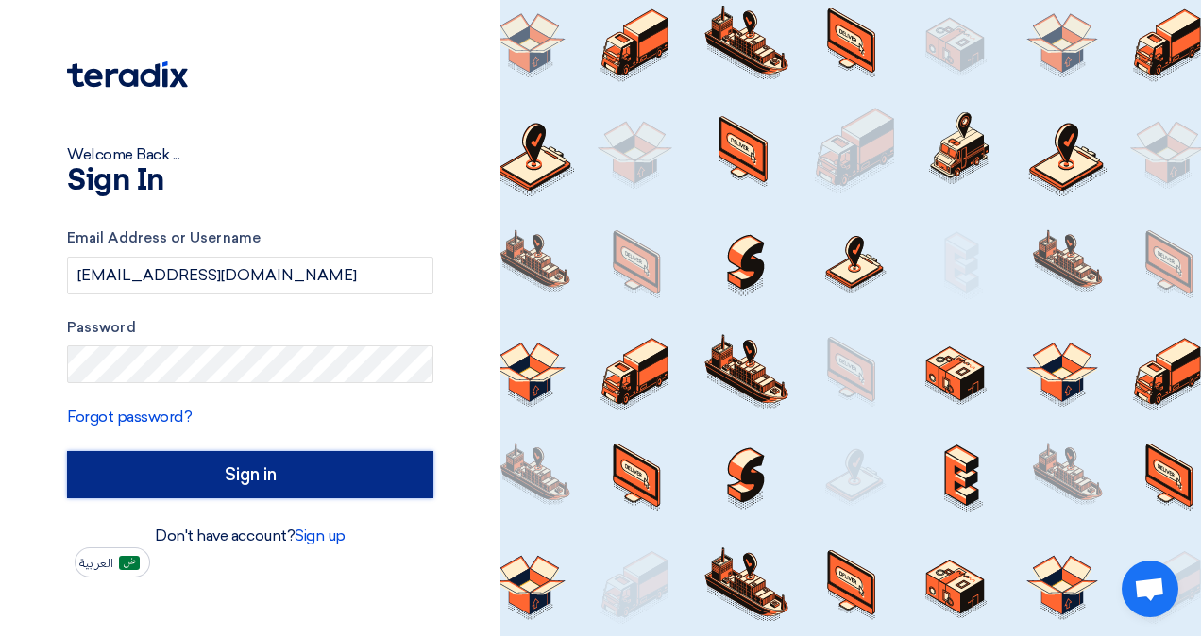 The width and height of the screenshot is (1201, 636). I want to click on label: Email Address or Username, so click(250, 238).